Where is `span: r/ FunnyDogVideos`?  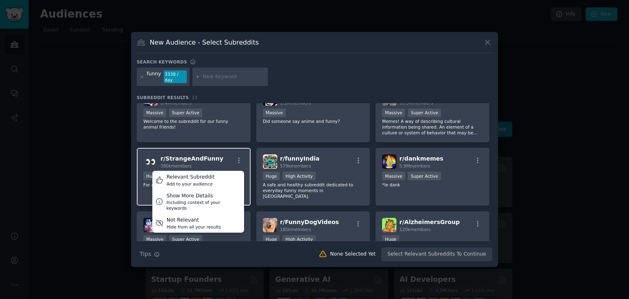 span: r/ FunnyDogVideos is located at coordinates (309, 222).